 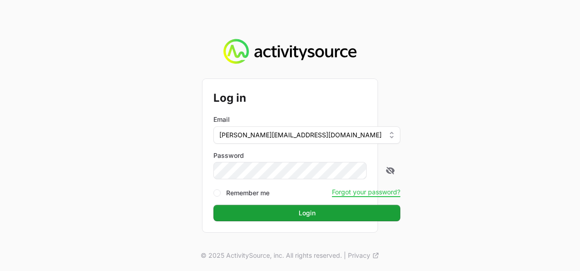 I want to click on button: Forgot your password?, so click(x=366, y=192).